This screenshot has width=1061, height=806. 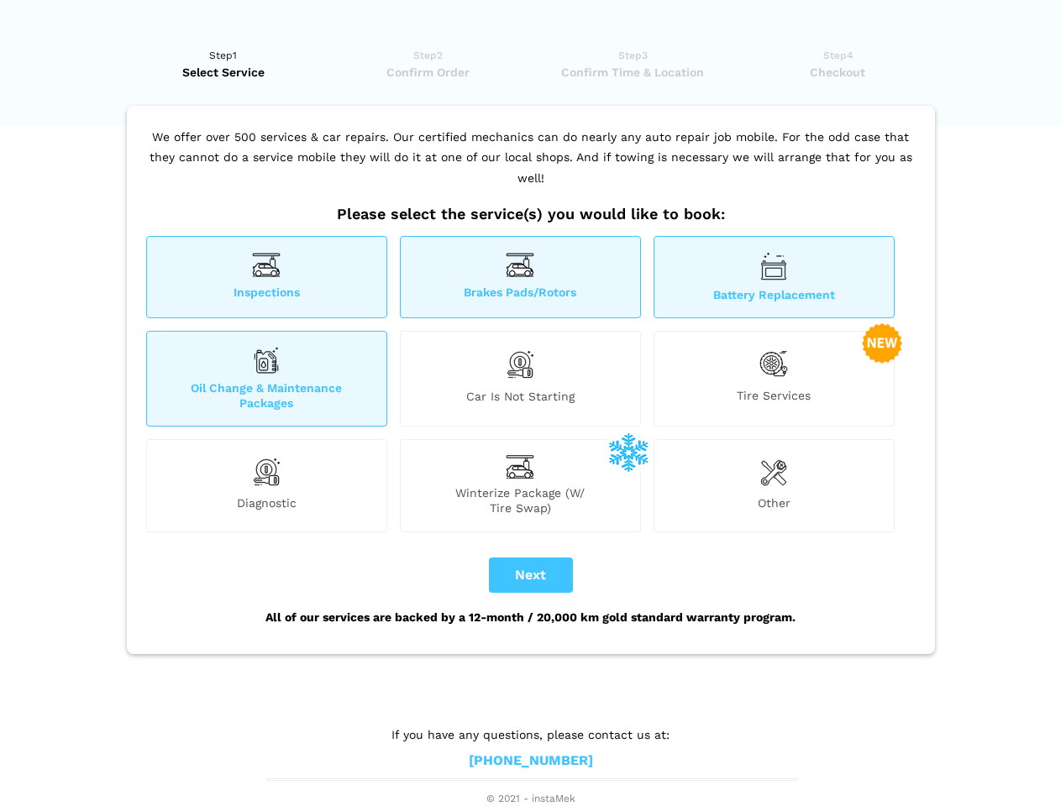 I want to click on span: © 2021 - instaMek, so click(x=531, y=800).